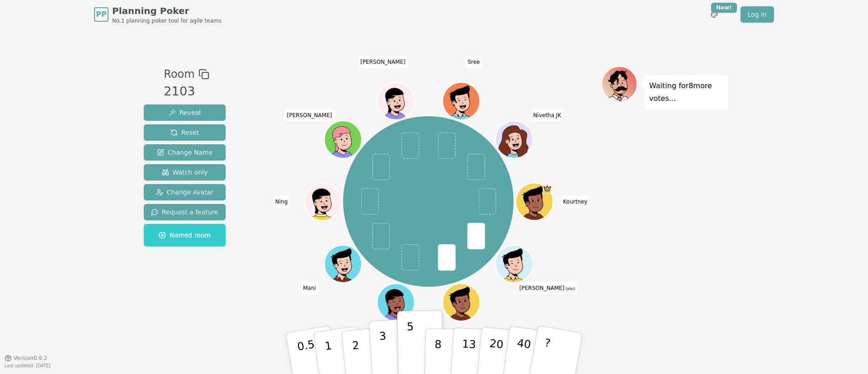 This screenshot has width=868, height=374. Describe the element at coordinates (184, 113) in the screenshot. I see `button: Reveal` at that location.